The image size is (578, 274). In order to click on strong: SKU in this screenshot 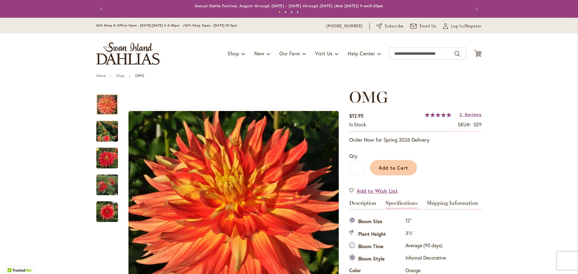, I will do `click(464, 124)`.